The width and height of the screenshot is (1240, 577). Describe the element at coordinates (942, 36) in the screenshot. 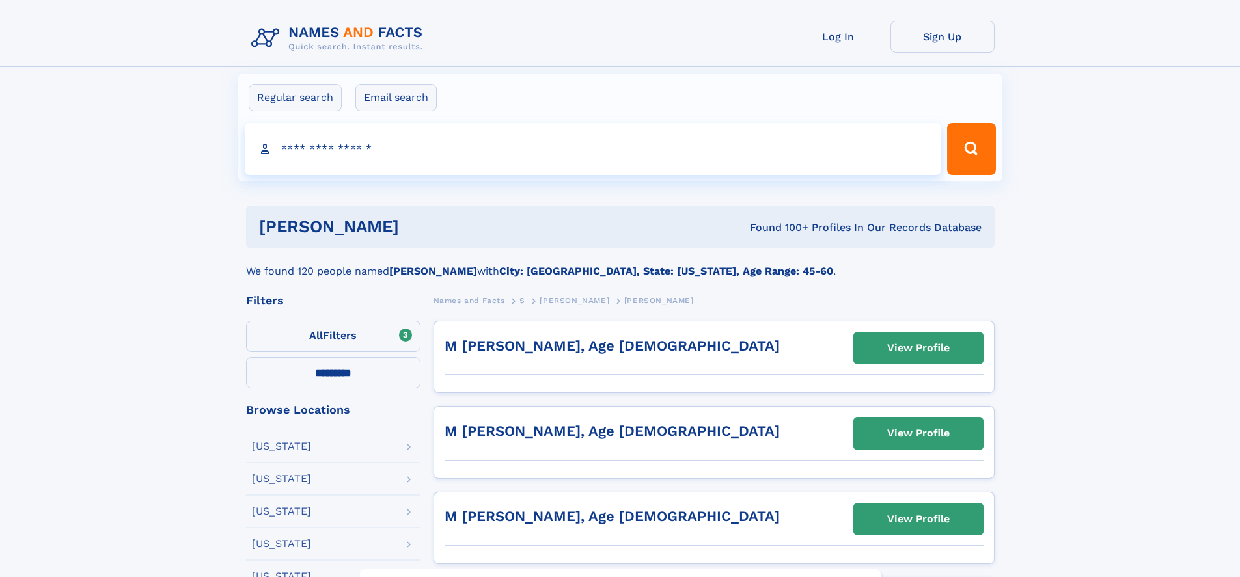

I see `a: Sign Up` at that location.